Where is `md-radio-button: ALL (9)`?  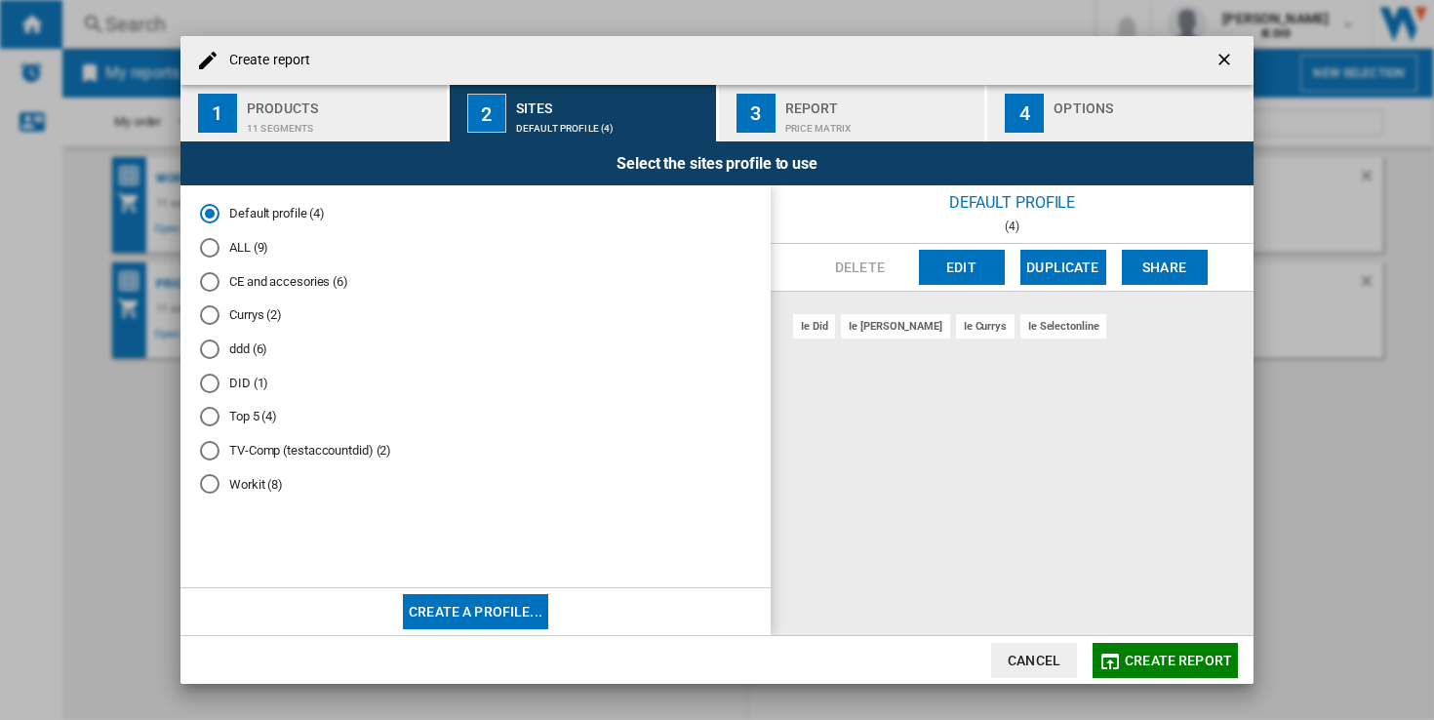
md-radio-button: ALL (9) is located at coordinates (475, 248).